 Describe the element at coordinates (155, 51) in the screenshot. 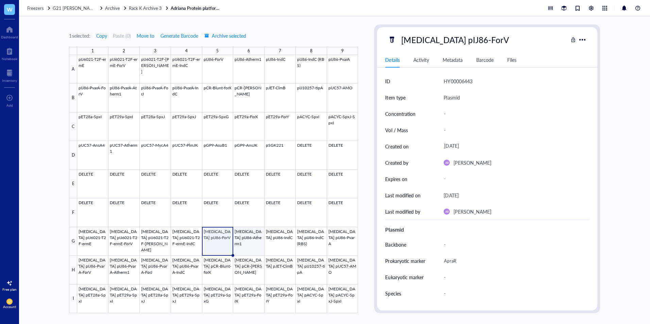

I see `div: 3` at that location.